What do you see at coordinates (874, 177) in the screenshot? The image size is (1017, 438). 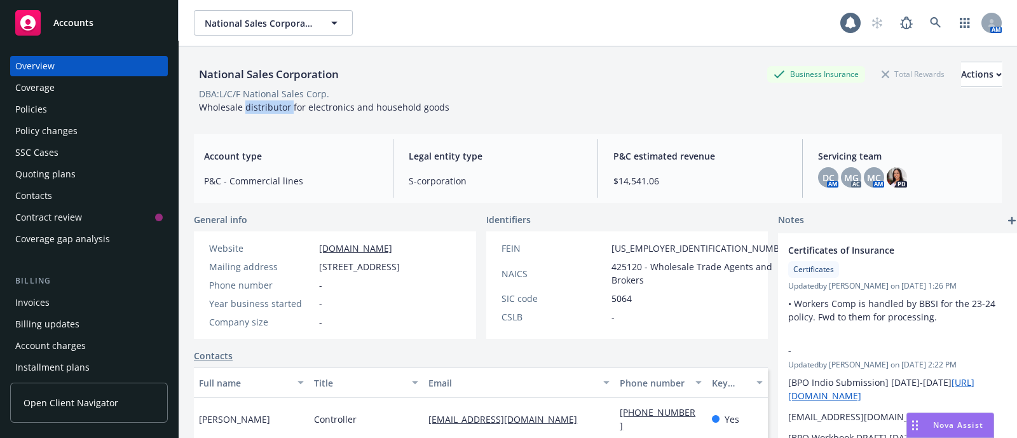 I see `span: MC` at bounding box center [874, 177].